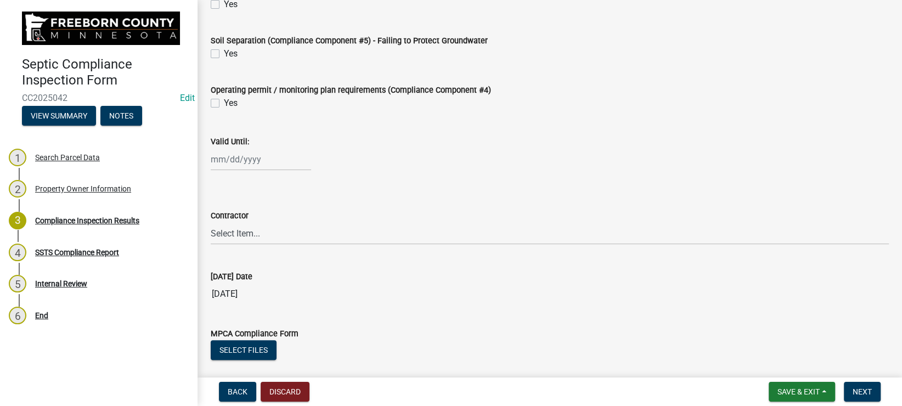  Describe the element at coordinates (798, 392) in the screenshot. I see `span: Save & Exit` at that location.